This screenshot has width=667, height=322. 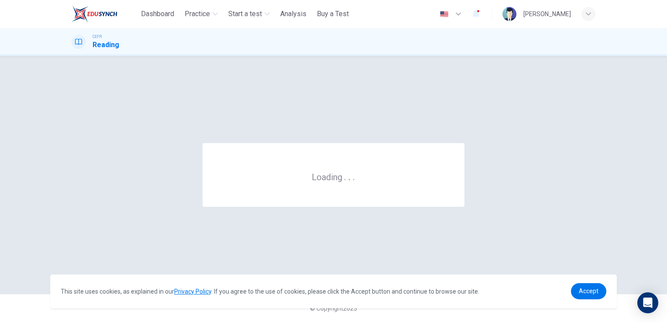 I want to click on img: en, so click(x=444, y=14).